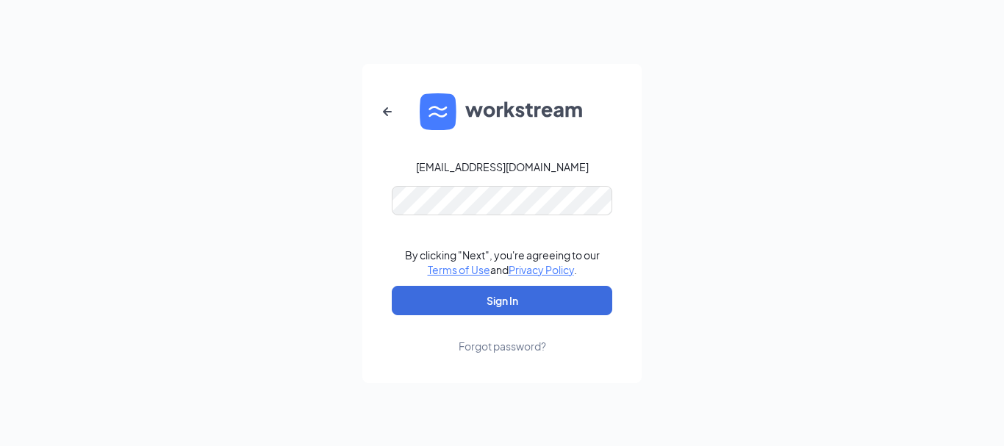 Image resolution: width=1004 pixels, height=446 pixels. Describe the element at coordinates (459, 270) in the screenshot. I see `a: Terms of Use` at that location.